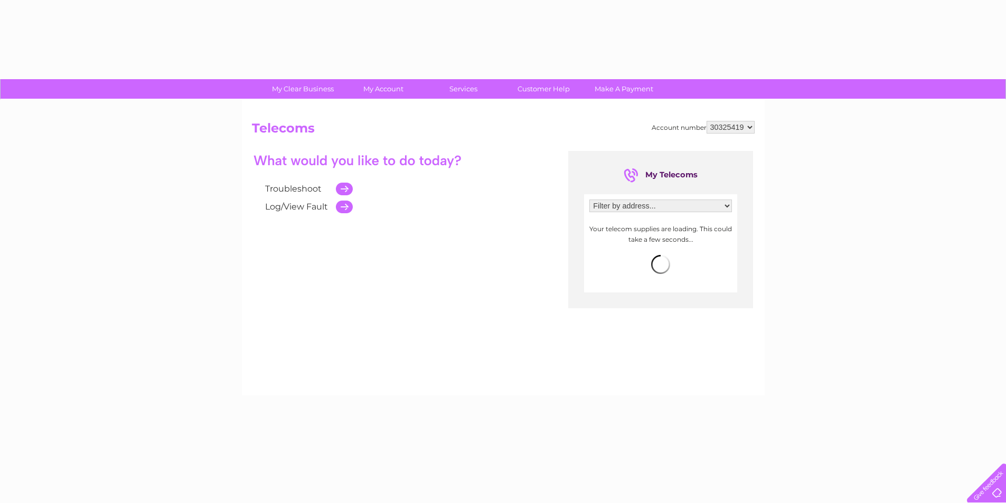 The width and height of the screenshot is (1006, 503). What do you see at coordinates (703, 127) in the screenshot?
I see `div: Account number` at bounding box center [703, 127].